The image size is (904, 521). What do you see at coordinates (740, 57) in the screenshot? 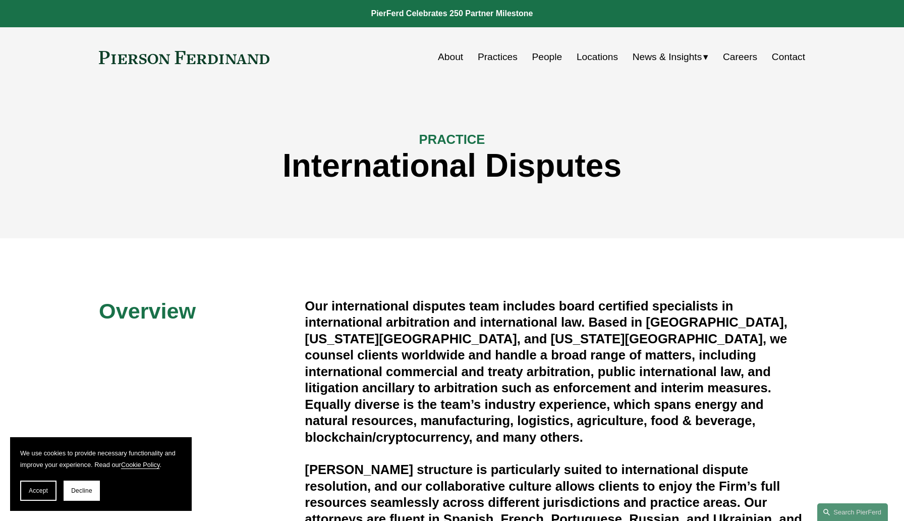
I see `a: Careers` at bounding box center [740, 57].